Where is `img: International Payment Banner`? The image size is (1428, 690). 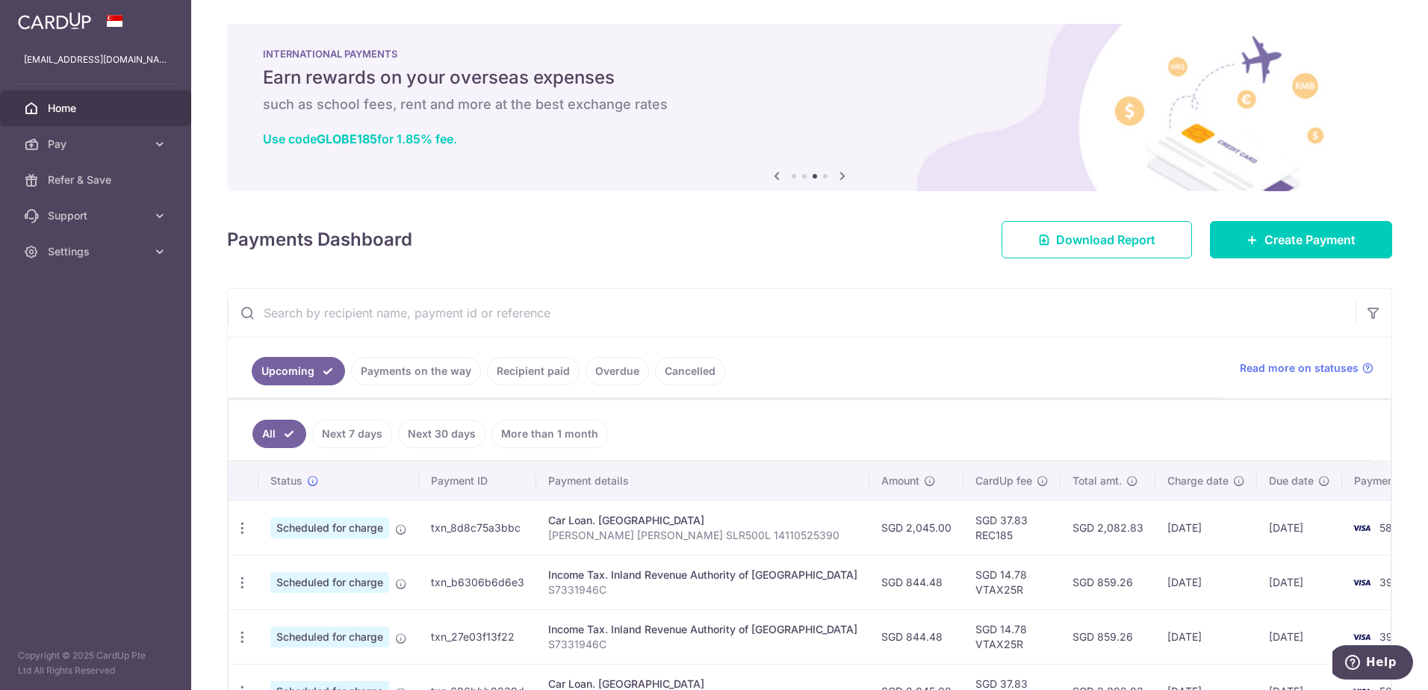
img: International Payment Banner is located at coordinates (809, 108).